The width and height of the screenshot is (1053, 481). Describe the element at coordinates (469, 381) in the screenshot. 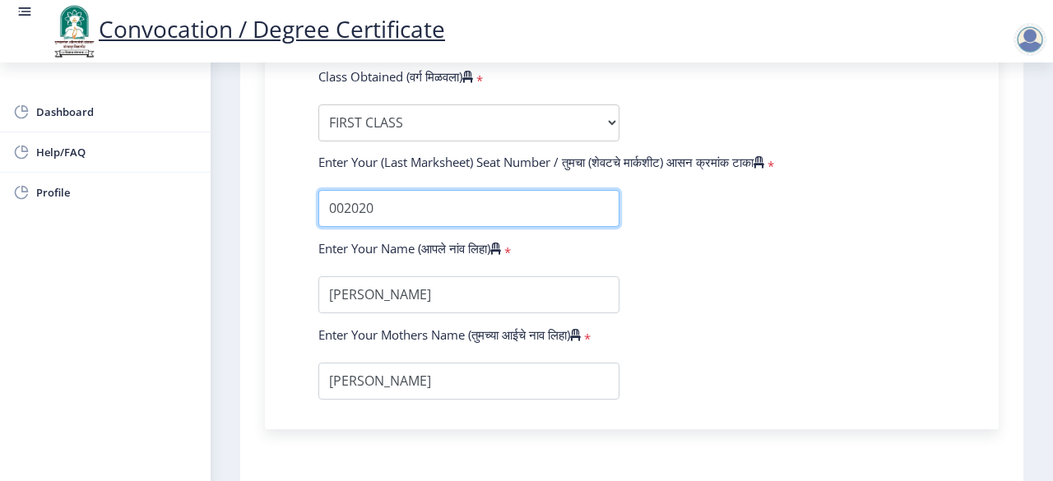

I see `input: Enter Your Mothers Name` at that location.